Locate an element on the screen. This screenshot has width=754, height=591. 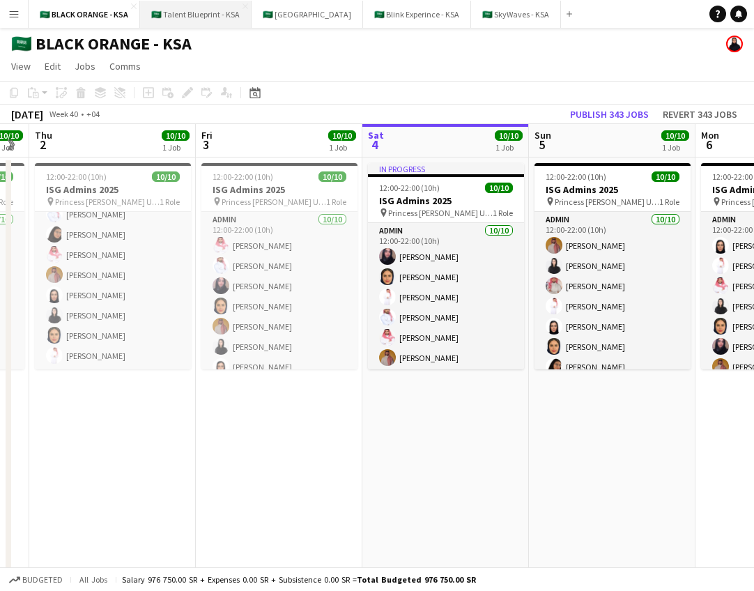
a: Comms is located at coordinates (125, 66).